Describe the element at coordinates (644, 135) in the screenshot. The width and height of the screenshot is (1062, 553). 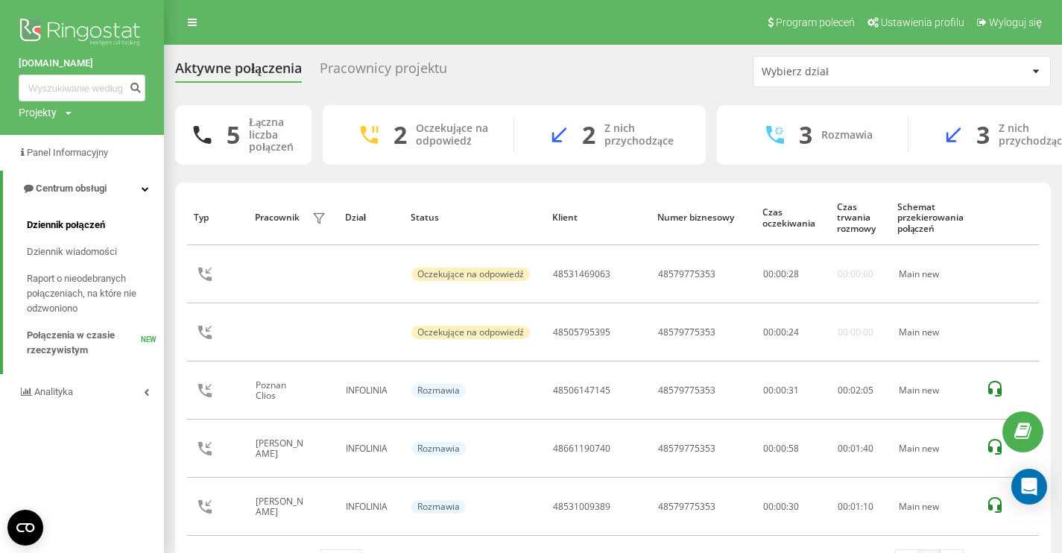
I see `div: Z nich przychodzące` at that location.